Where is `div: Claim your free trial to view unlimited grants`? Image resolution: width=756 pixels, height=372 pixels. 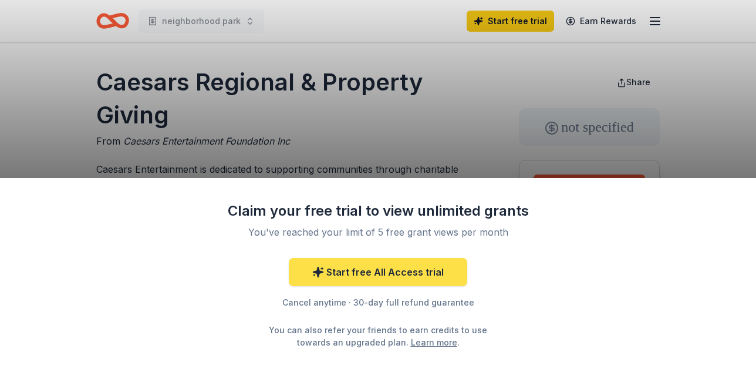 div: Claim your free trial to view unlimited grants is located at coordinates (378, 211).